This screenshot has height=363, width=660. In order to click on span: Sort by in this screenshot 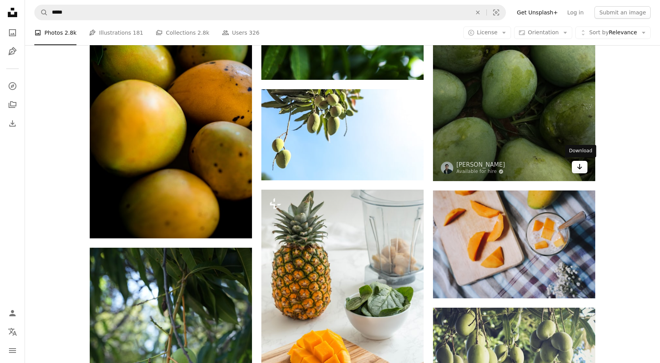, I will do `click(598, 32)`.